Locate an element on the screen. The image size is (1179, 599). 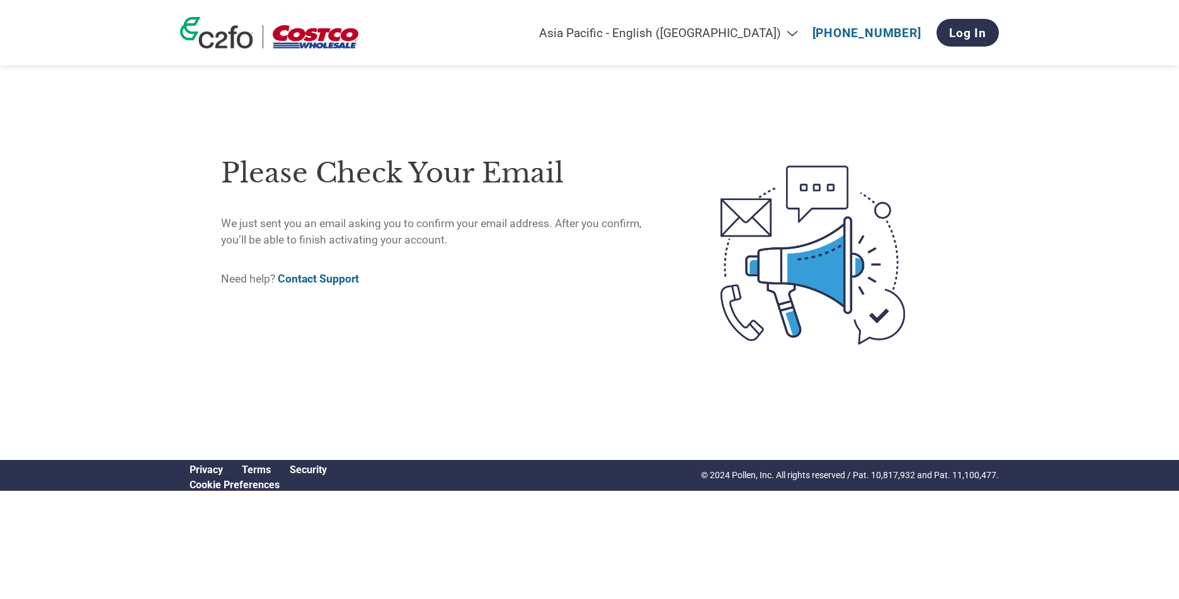
a: Privacy is located at coordinates (206, 470).